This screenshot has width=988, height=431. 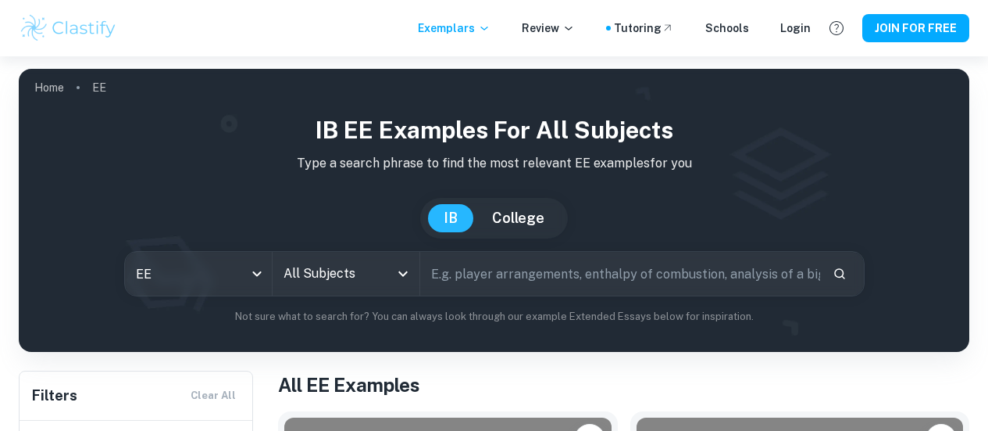 I want to click on div: Schools, so click(x=727, y=28).